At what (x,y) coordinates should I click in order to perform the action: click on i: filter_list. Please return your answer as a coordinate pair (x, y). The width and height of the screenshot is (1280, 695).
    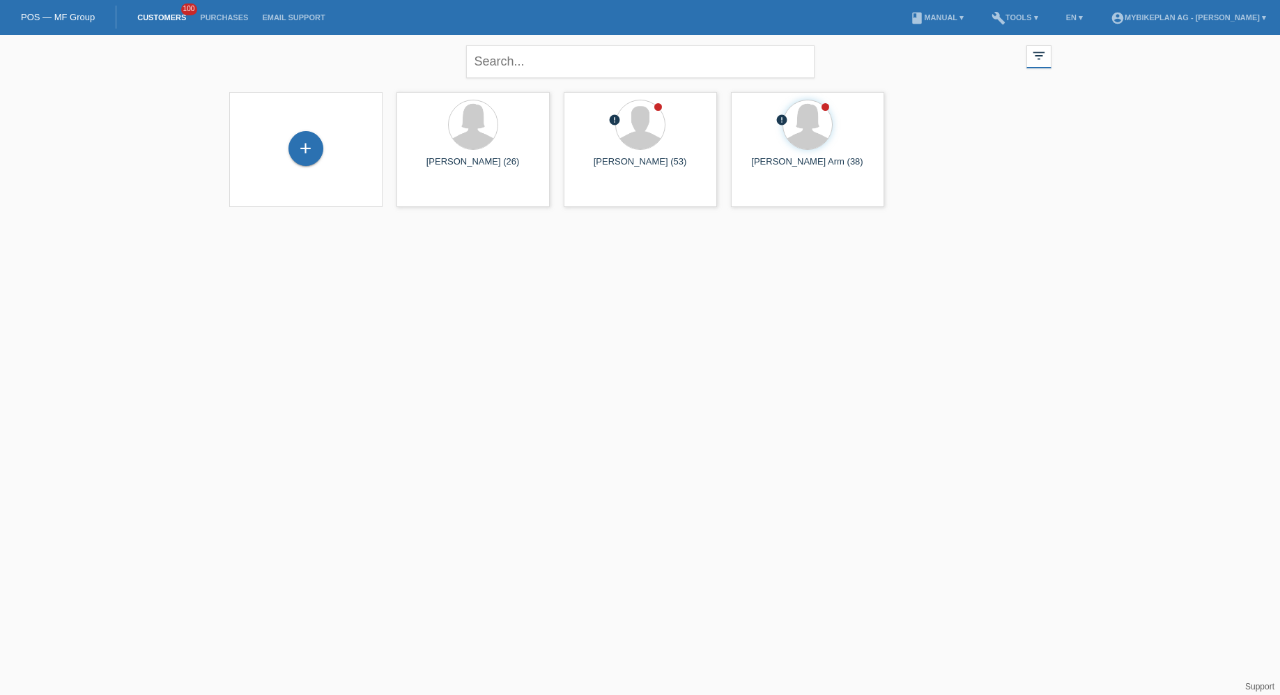
    Looking at the image, I should click on (1039, 56).